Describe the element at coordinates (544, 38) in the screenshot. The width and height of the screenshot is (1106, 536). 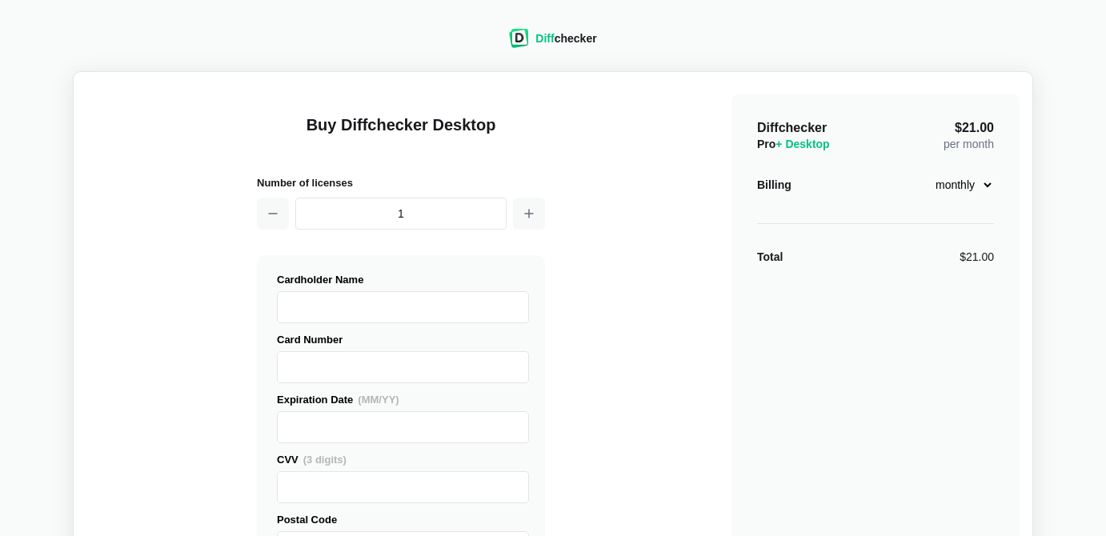
I see `span: Diff` at that location.